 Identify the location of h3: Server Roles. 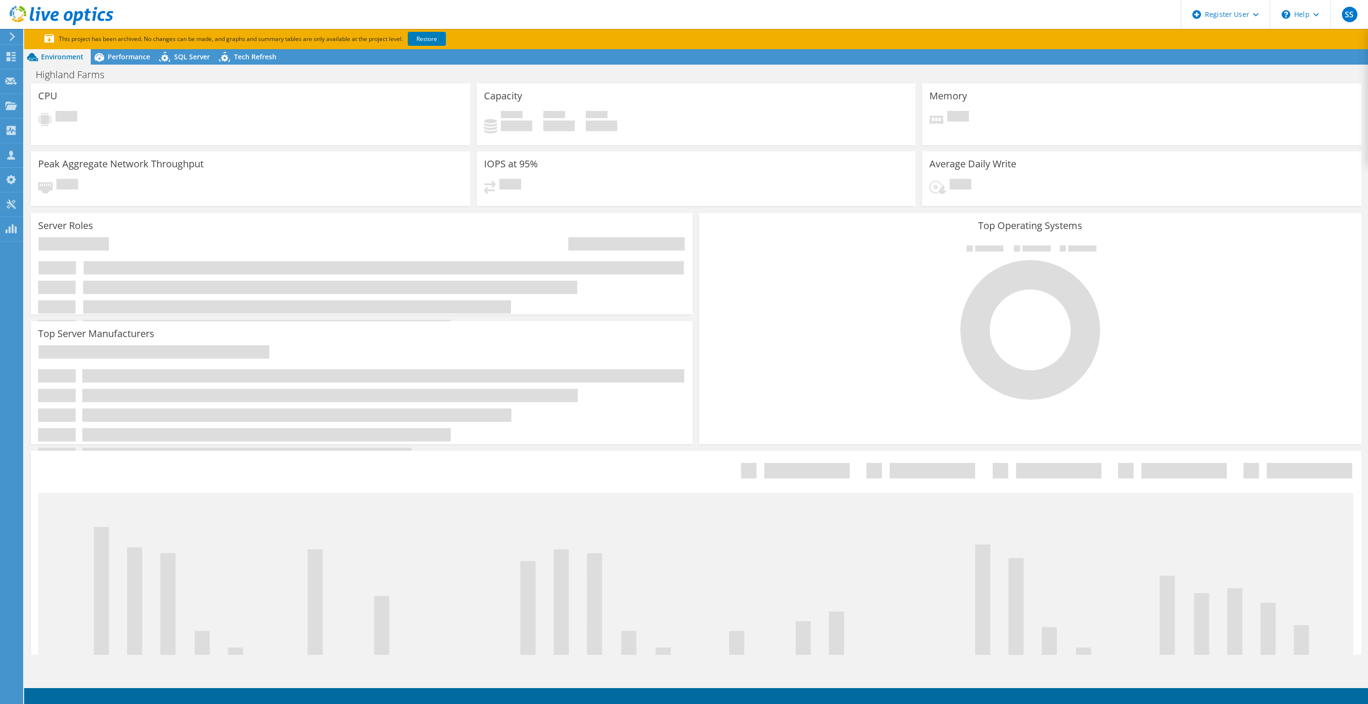
(66, 226).